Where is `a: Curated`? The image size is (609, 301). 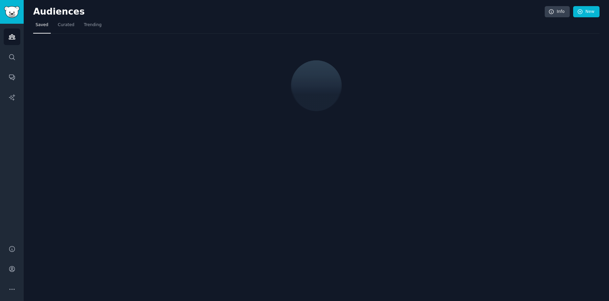
a: Curated is located at coordinates (66, 26).